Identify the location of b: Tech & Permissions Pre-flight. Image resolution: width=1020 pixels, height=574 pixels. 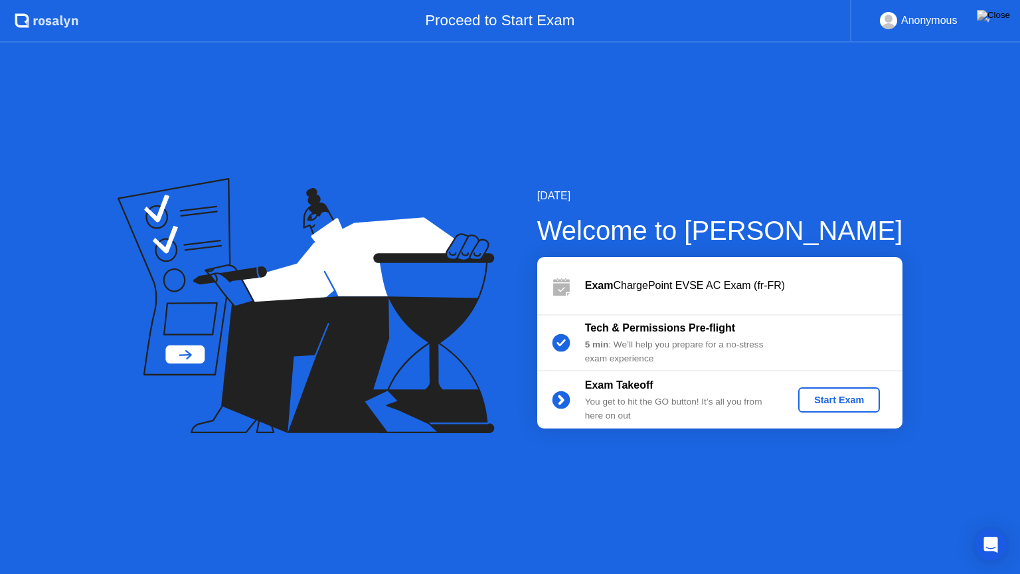
(660, 327).